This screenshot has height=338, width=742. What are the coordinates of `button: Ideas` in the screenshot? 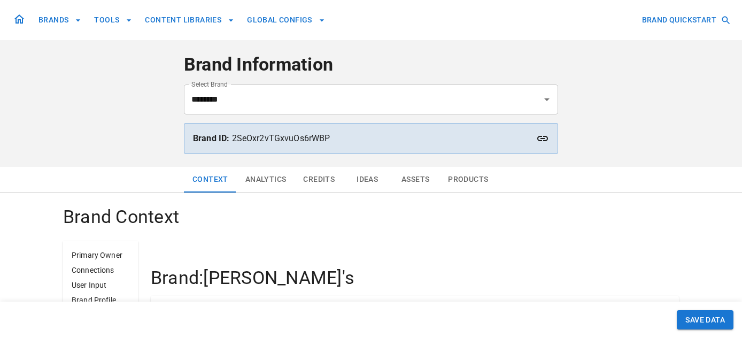 It's located at (367, 180).